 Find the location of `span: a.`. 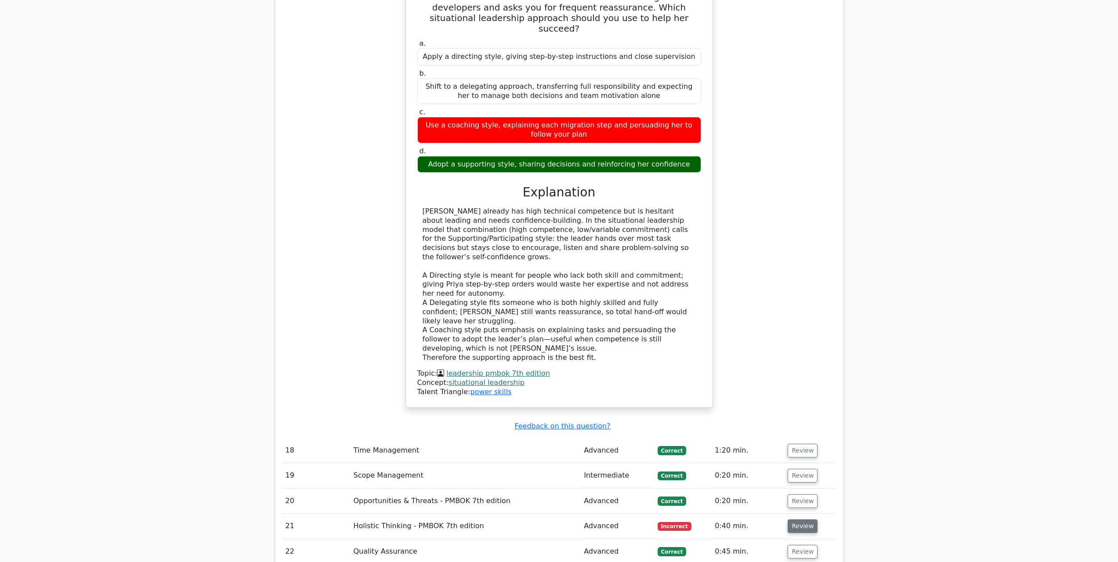

span: a. is located at coordinates (423, 43).